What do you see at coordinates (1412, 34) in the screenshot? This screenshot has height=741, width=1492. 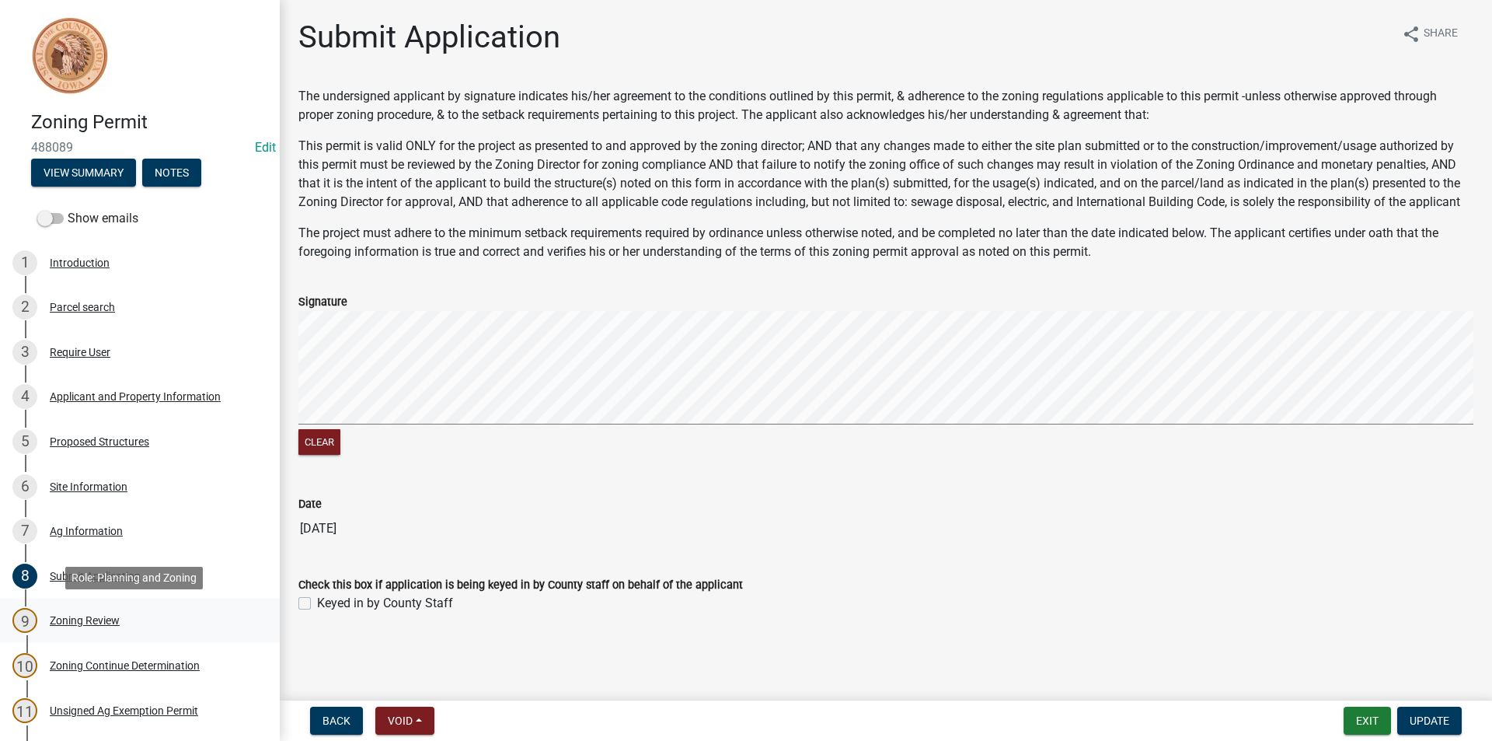 I see `i: share` at bounding box center [1412, 34].